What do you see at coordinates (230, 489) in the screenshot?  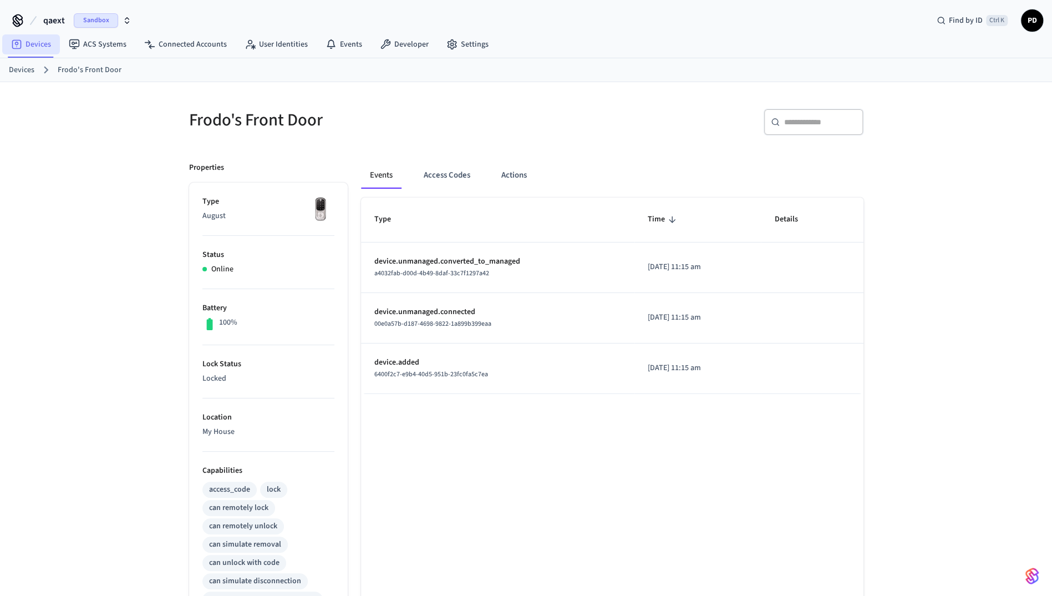 I see `div: access_code` at bounding box center [230, 489].